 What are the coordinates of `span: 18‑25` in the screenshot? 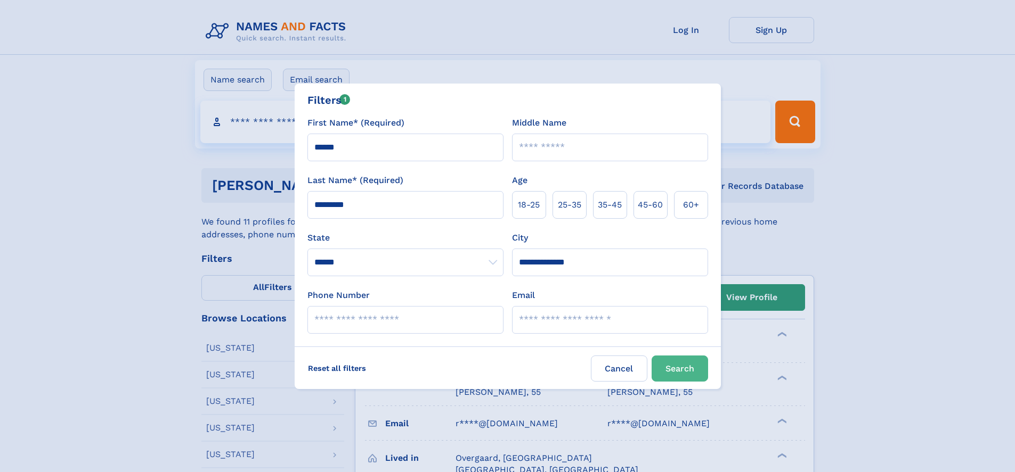 It's located at (528, 205).